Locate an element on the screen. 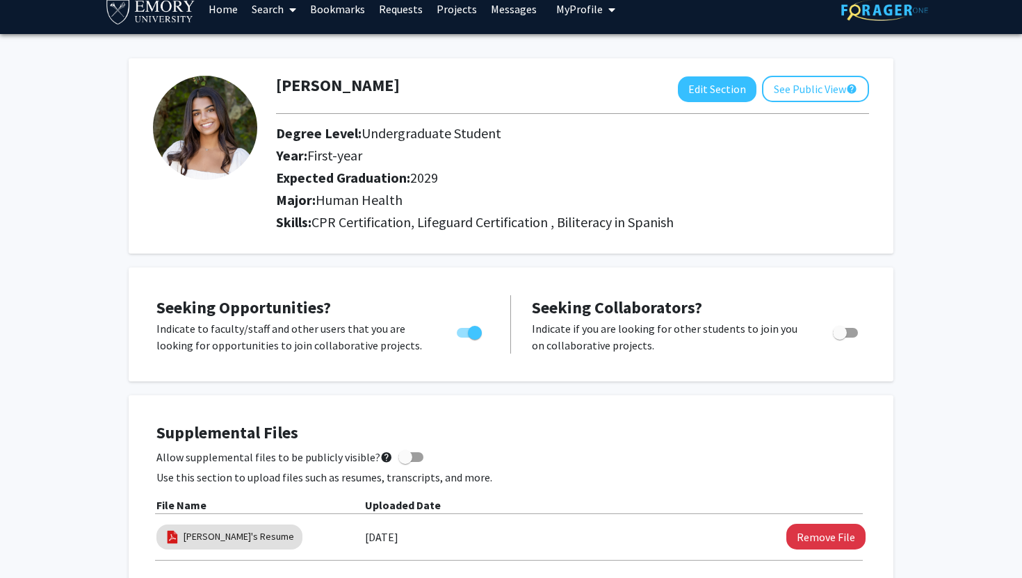 The width and height of the screenshot is (1022, 578). h4: Supplemental Files is located at coordinates (511, 433).